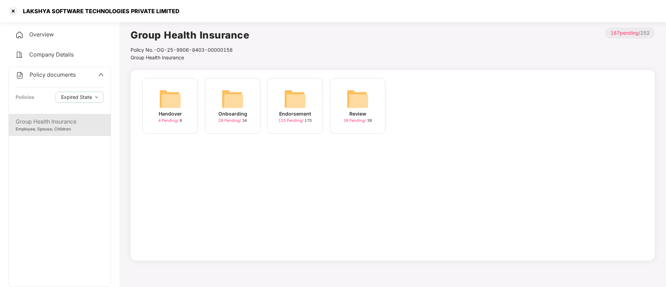  Describe the element at coordinates (630, 33) in the screenshot. I see `p: / 252` at that location.